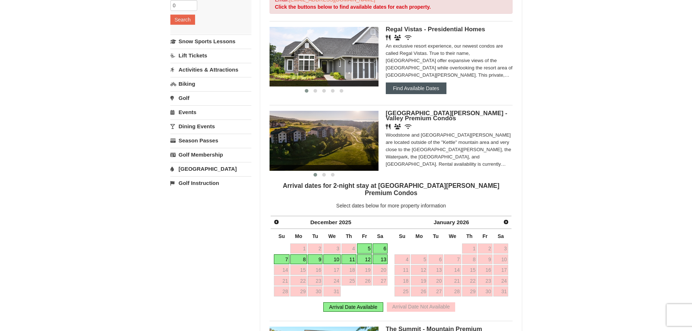 The width and height of the screenshot is (692, 331). What do you see at coordinates (364, 281) in the screenshot?
I see `a: 26` at bounding box center [364, 281].